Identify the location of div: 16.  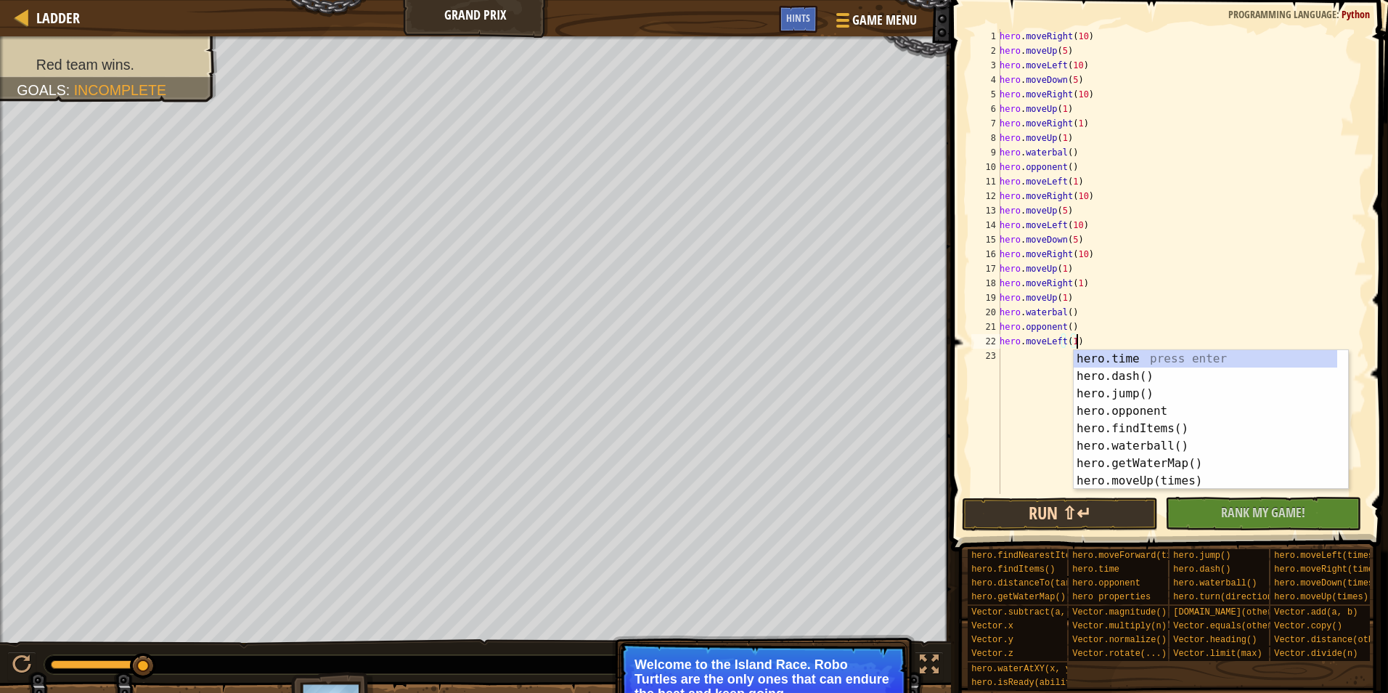
(986, 254).